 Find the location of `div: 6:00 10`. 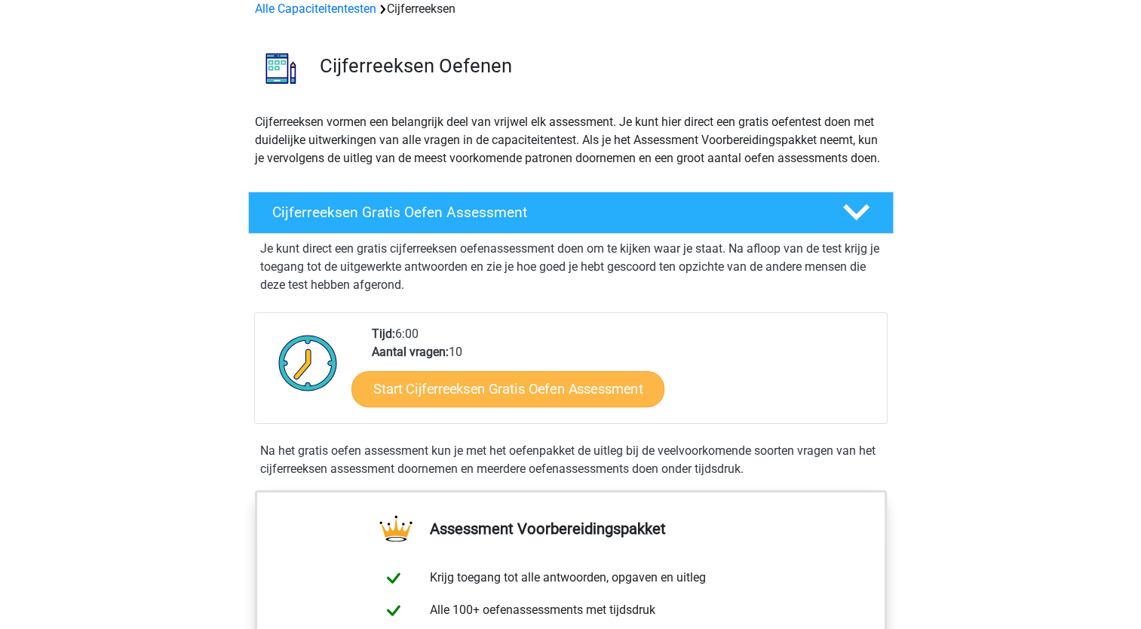

div: 6:00 10 is located at coordinates (623, 374).